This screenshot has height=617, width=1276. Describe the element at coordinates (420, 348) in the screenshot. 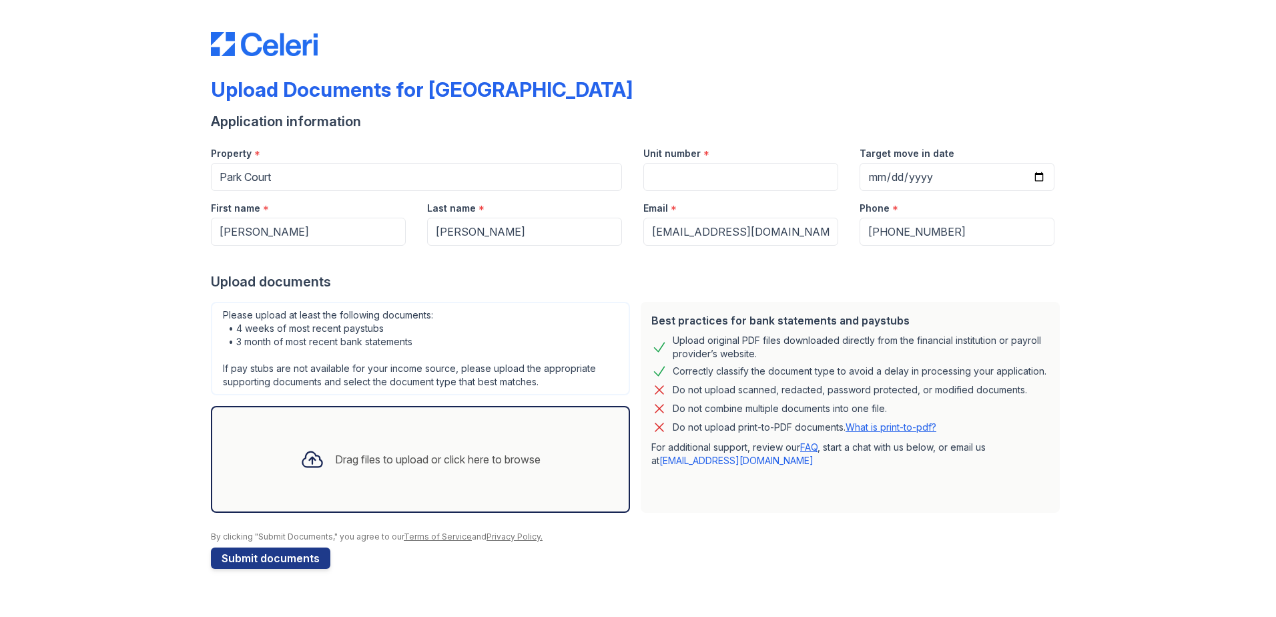

I see `div: Please upload at least the following documents: • 4 weeks of most recent paystubs • 3 month of mo...` at that location.